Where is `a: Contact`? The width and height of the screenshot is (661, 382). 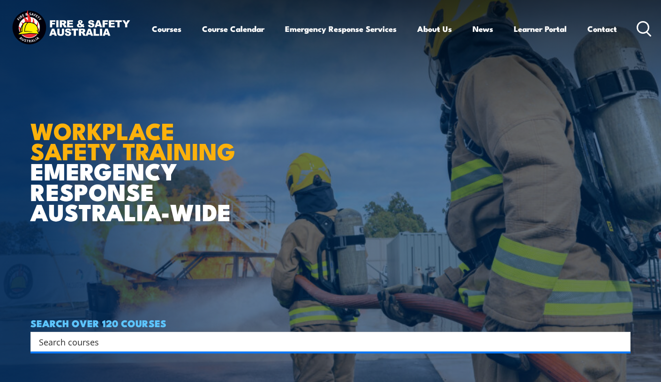 a: Contact is located at coordinates (602, 29).